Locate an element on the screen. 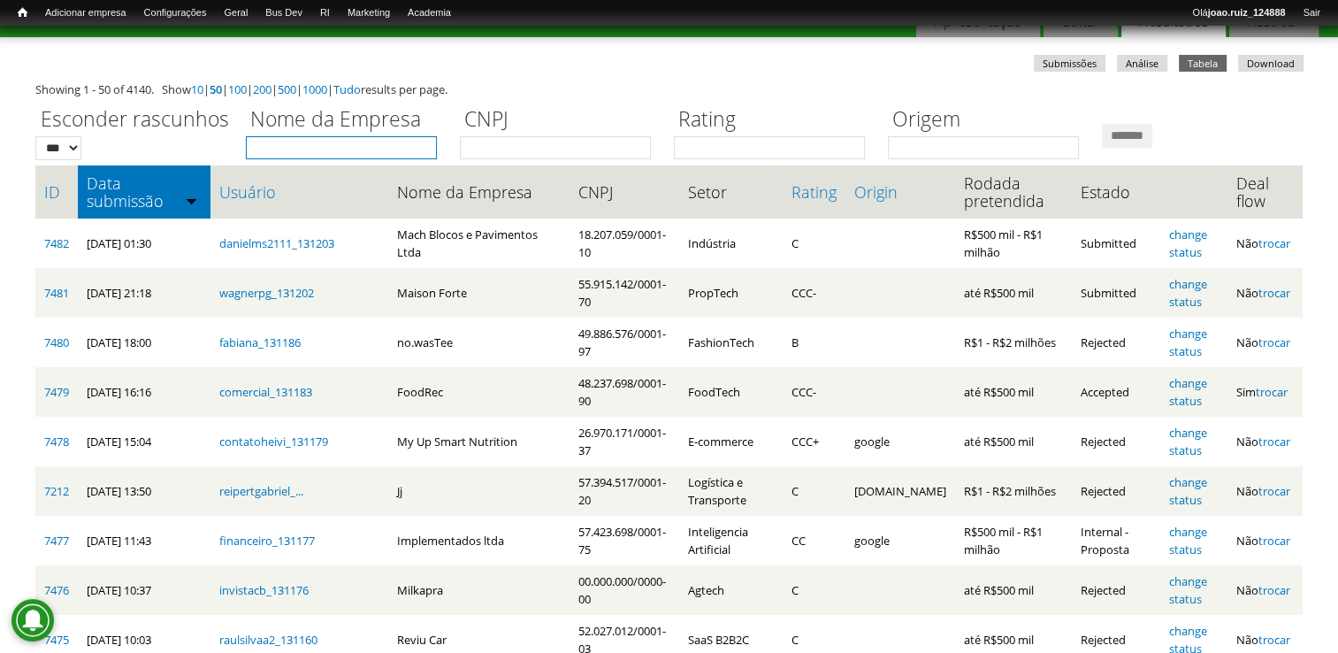 This screenshot has width=1338, height=653. a: 7479 is located at coordinates (57, 392).